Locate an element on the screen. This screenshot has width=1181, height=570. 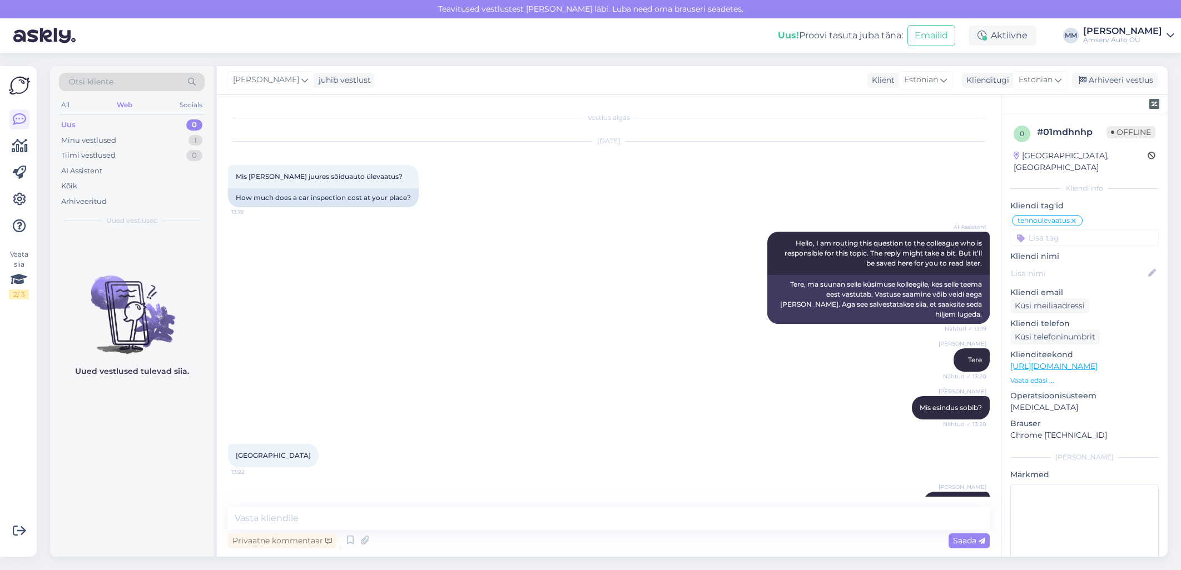
p: Kliendi tag'id is located at coordinates (1084, 206).